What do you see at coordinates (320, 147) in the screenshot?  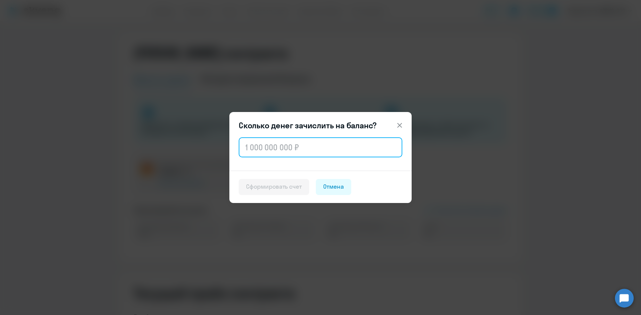 I see `input: 1 000 000 000 ₽` at bounding box center [320, 147].